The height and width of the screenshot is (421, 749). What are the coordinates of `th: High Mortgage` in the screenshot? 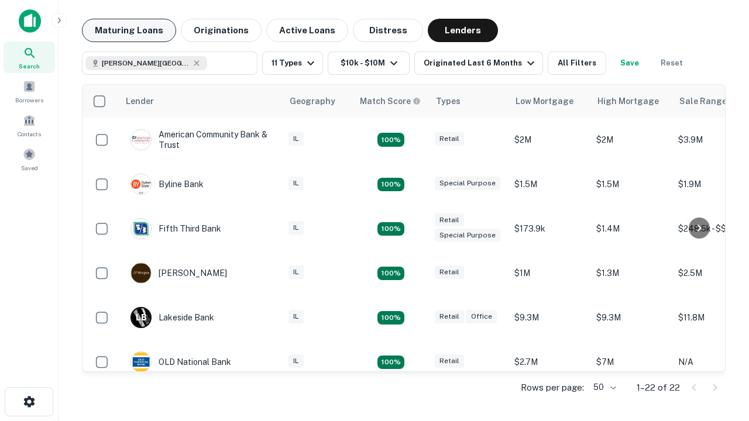 It's located at (632, 101).